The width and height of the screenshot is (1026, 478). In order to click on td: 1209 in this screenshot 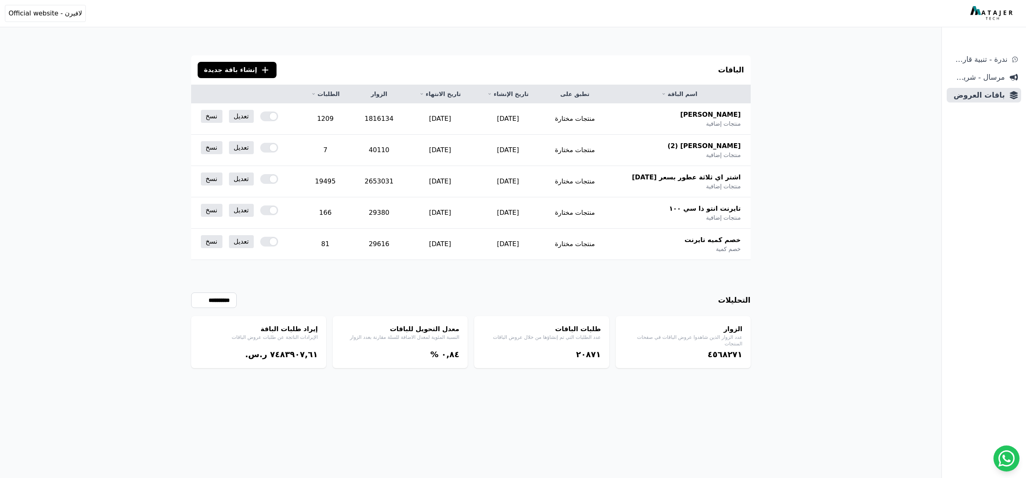, I will do `click(325, 119)`.